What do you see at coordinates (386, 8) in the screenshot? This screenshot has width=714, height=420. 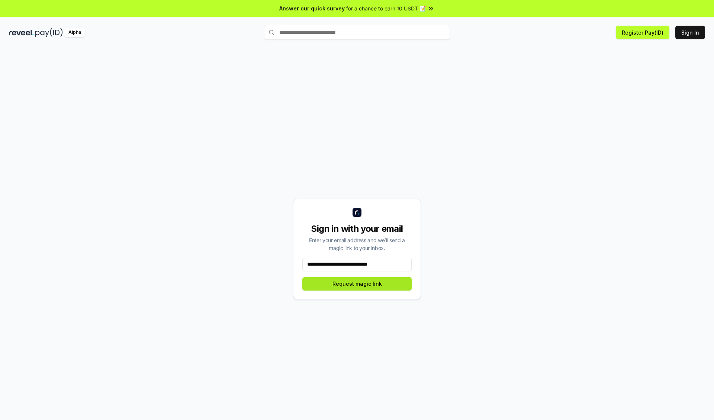 I see `span: for a chance to earn 10 USDT 📝` at bounding box center [386, 8].